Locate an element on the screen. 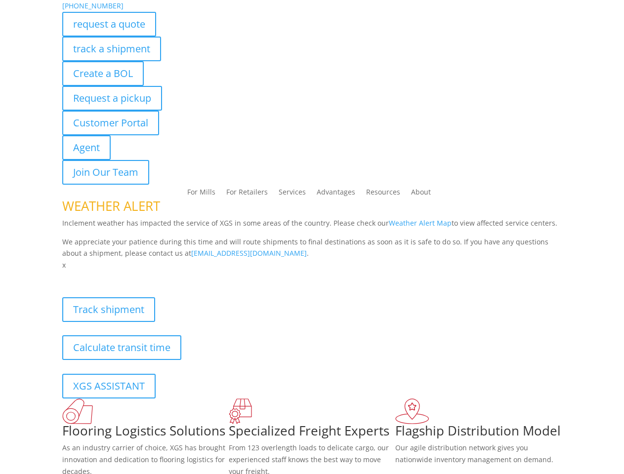 The width and height of the screenshot is (624, 474). p: x is located at coordinates (312, 265).